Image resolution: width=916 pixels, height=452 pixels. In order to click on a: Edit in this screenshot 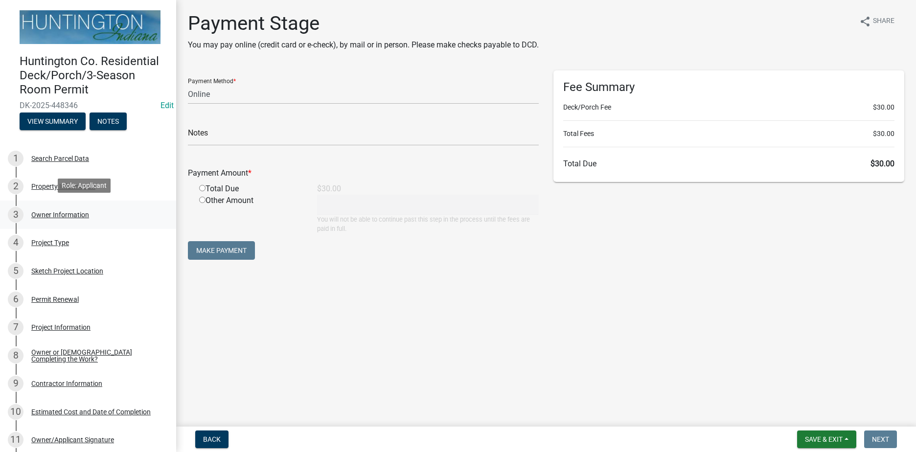, I will do `click(167, 105)`.